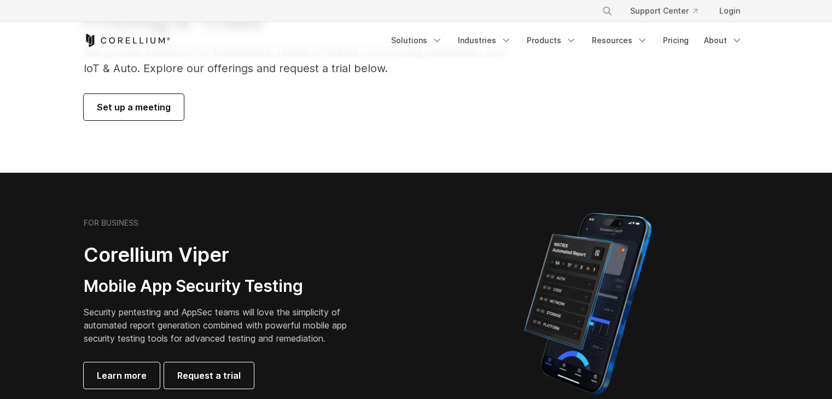 The width and height of the screenshot is (832, 399). What do you see at coordinates (485, 40) in the screenshot?
I see `a: Industries` at bounding box center [485, 40].